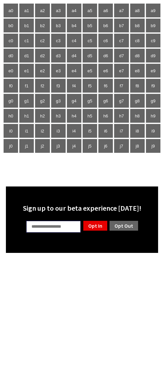 This screenshot has height=388, width=164. What do you see at coordinates (121, 41) in the screenshot?
I see `td: c7` at bounding box center [121, 41].